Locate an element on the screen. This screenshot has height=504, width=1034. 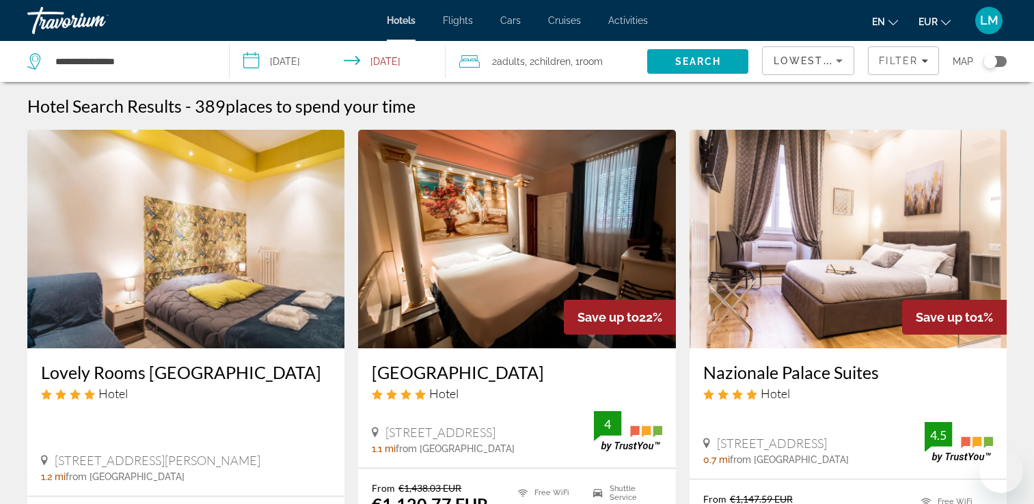
span: 1.2 mi is located at coordinates (53, 477).